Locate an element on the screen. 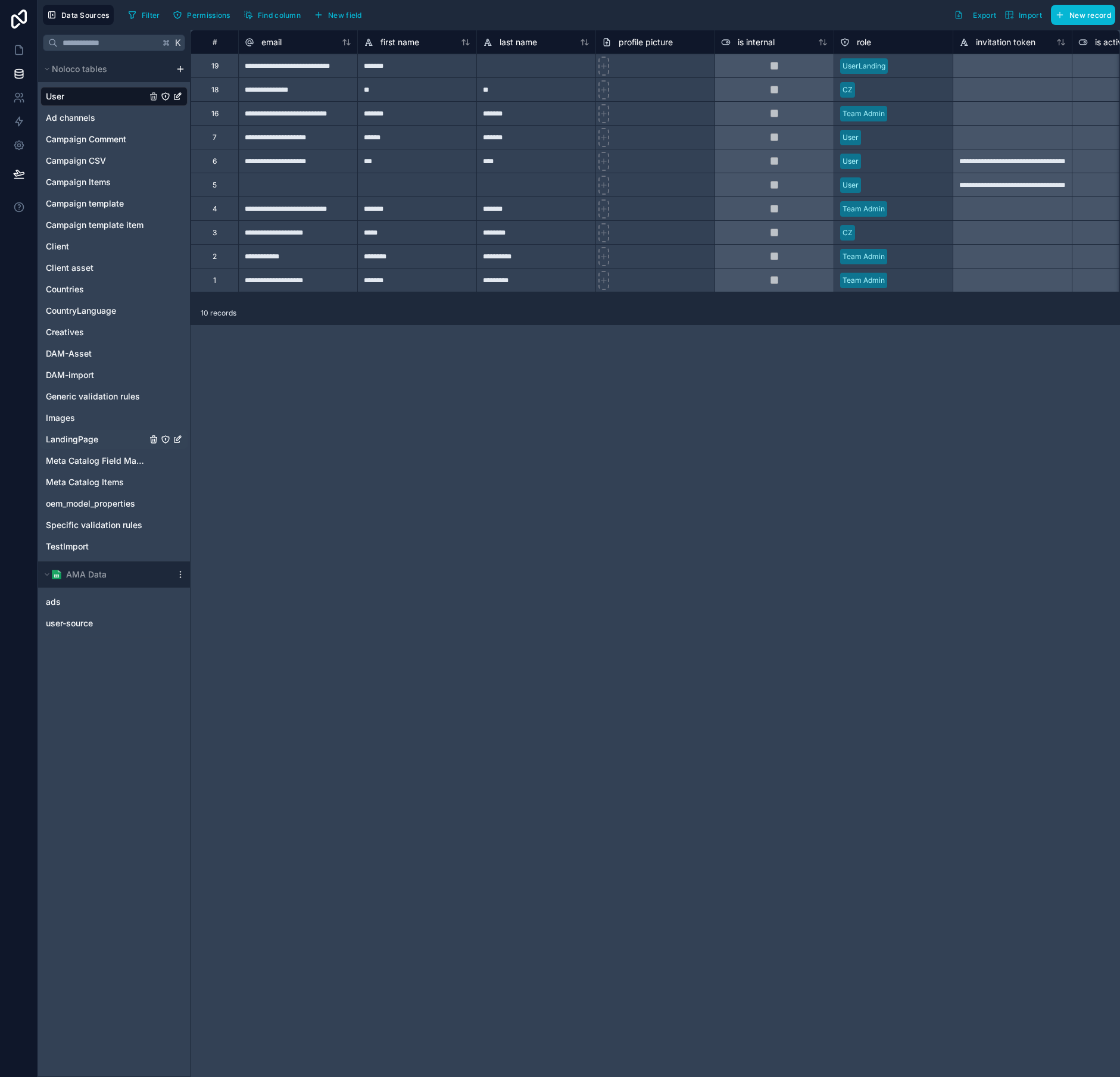 The width and height of the screenshot is (1120, 1077). span: Permissions is located at coordinates (208, 15).